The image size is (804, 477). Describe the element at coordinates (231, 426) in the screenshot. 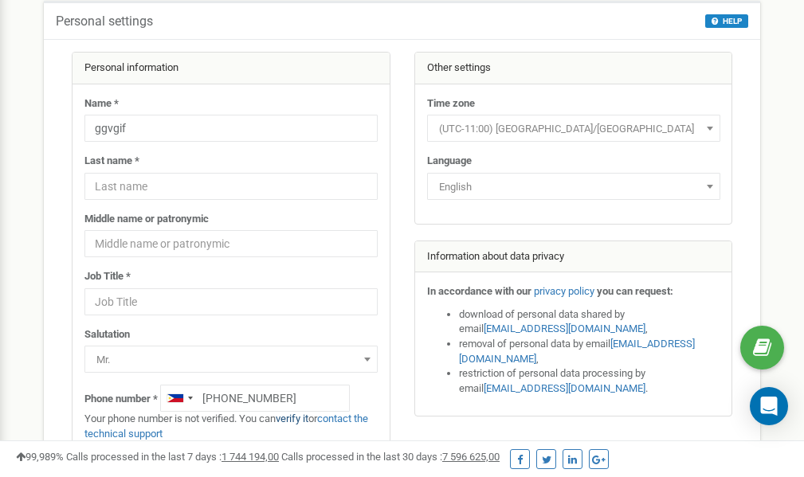

I see `p: Your phone number is not verified. You can or` at that location.